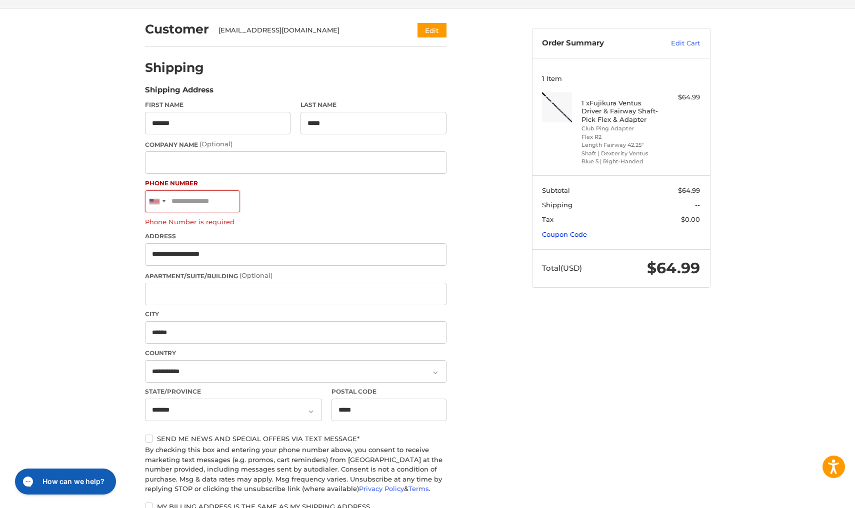 The image size is (855, 508). I want to click on legend: Shipping Address, so click(179, 92).